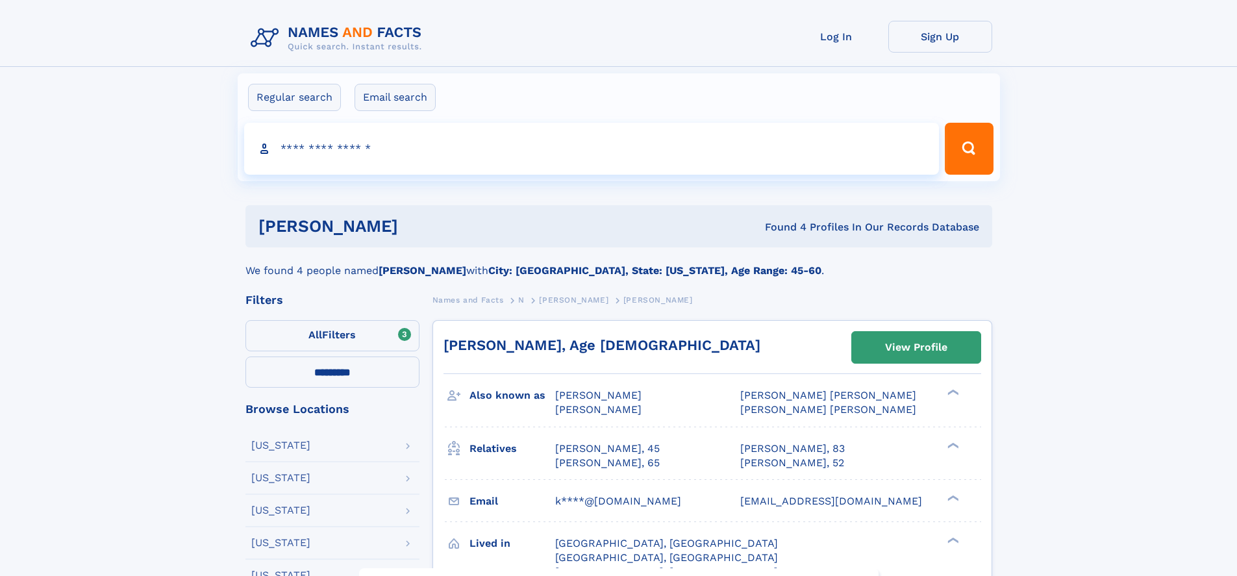  Describe the element at coordinates (332, 409) in the screenshot. I see `div: Browse Locations` at that location.